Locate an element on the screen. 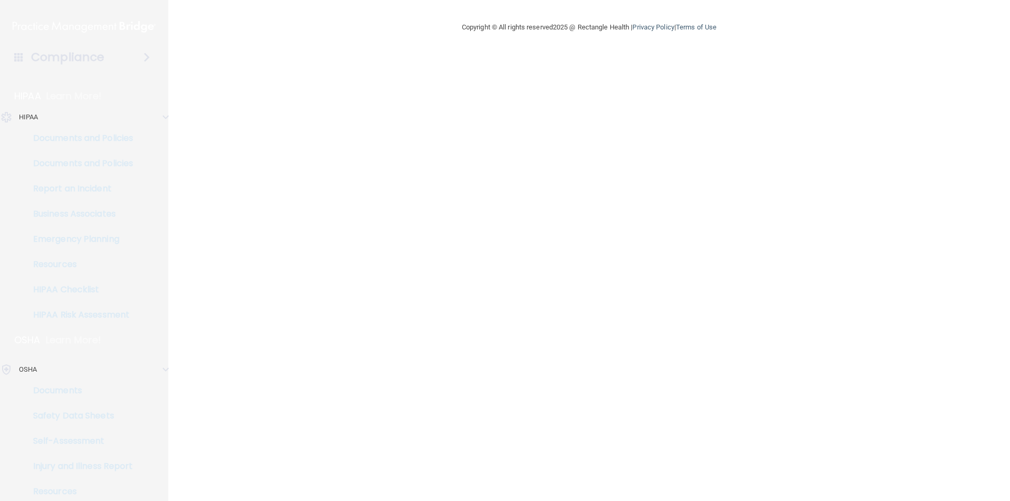 The image size is (1010, 501). p: Documents is located at coordinates (78, 391).